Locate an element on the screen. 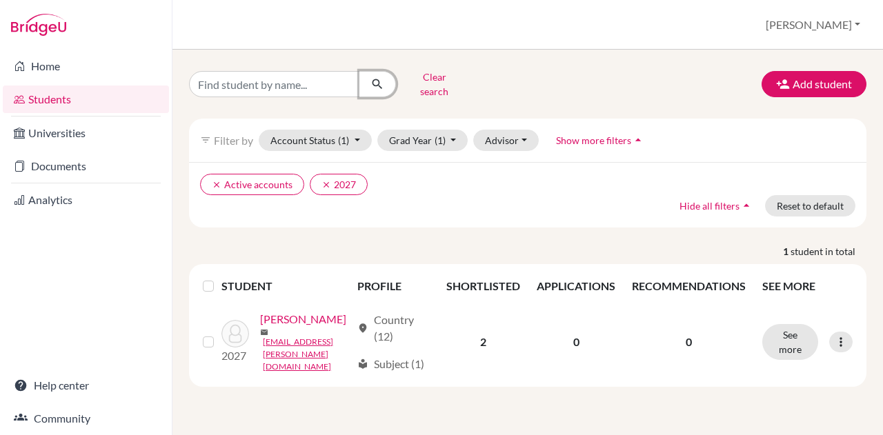 The height and width of the screenshot is (435, 883). a: Analytics is located at coordinates (86, 200).